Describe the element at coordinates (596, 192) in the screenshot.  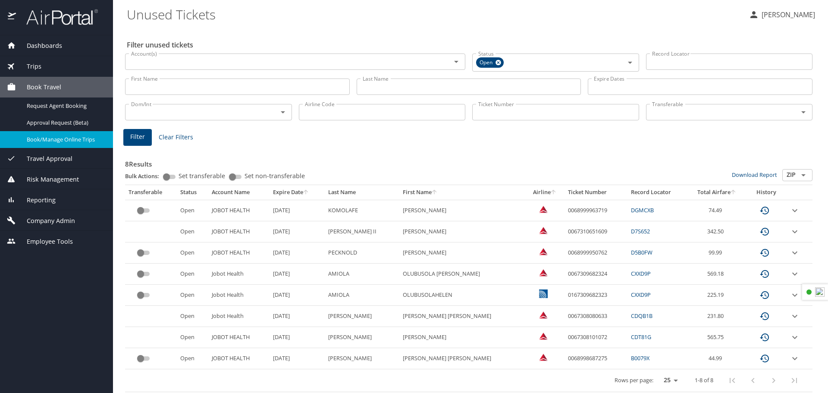
I see `th: Ticket Number` at that location.